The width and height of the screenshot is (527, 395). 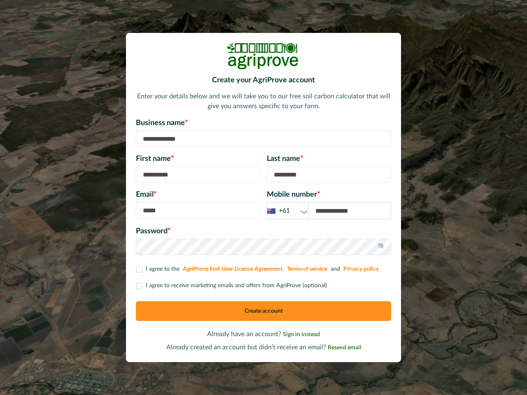 What do you see at coordinates (344, 348) in the screenshot?
I see `span: Resend email` at bounding box center [344, 348].